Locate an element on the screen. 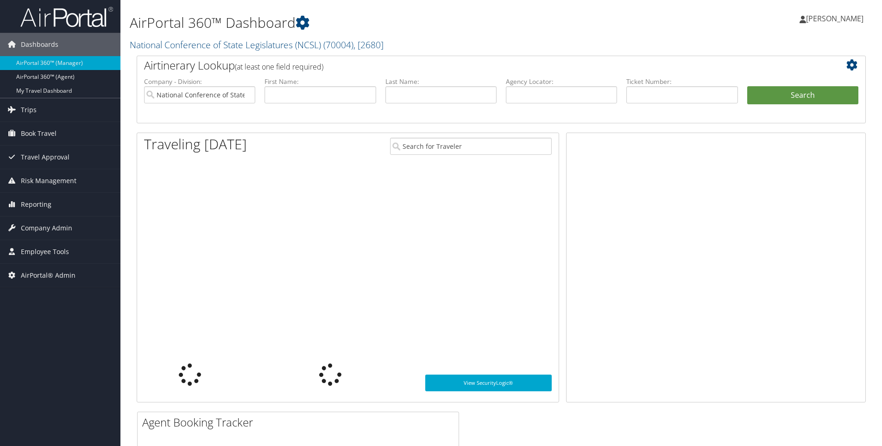 The width and height of the screenshot is (882, 446). a: National Conference of State Legislatures (NCSL) is located at coordinates (257, 44).